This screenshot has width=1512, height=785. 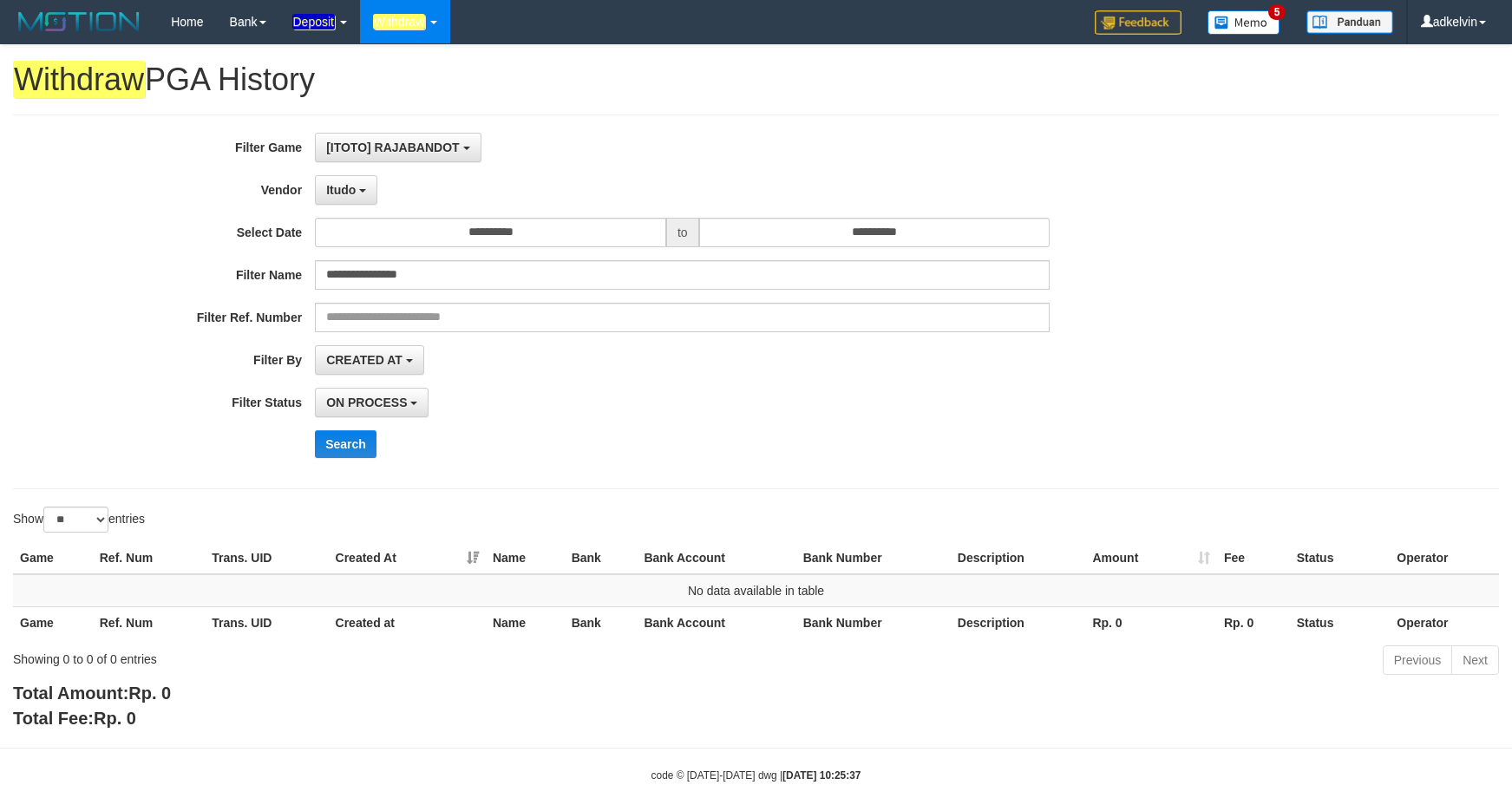 I want to click on button: ON PROCESS, so click(x=371, y=402).